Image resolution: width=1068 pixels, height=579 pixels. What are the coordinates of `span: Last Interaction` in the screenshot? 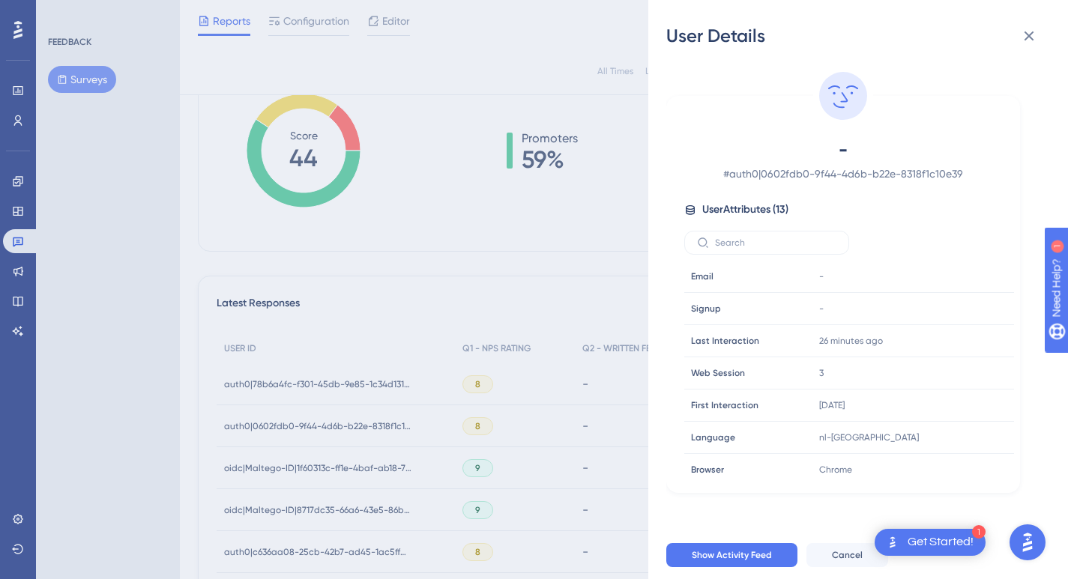 It's located at (725, 341).